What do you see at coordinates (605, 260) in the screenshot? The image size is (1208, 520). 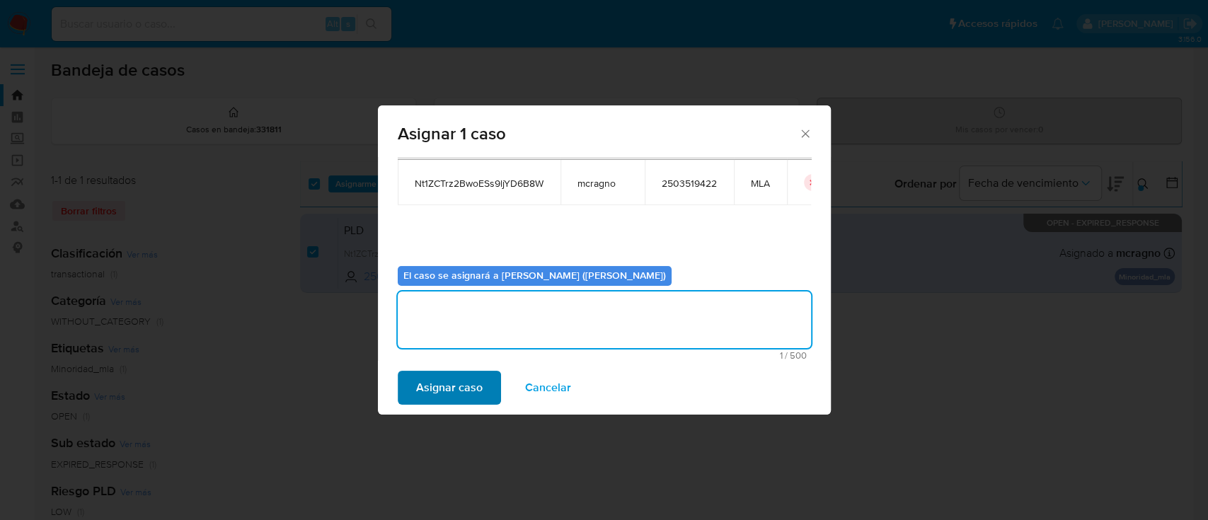 I see `div: assign-modal` at bounding box center [605, 260].